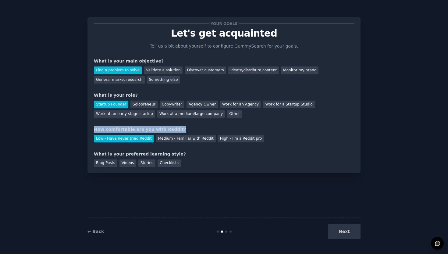 The width and height of the screenshot is (448, 254). Describe the element at coordinates (119, 80) in the screenshot. I see `div: General market research` at that location.